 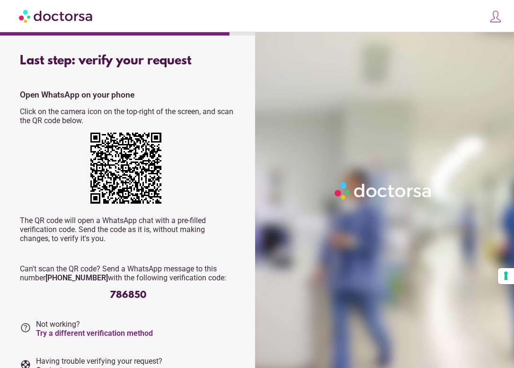 I want to click on a: Try a different verification method, so click(x=94, y=333).